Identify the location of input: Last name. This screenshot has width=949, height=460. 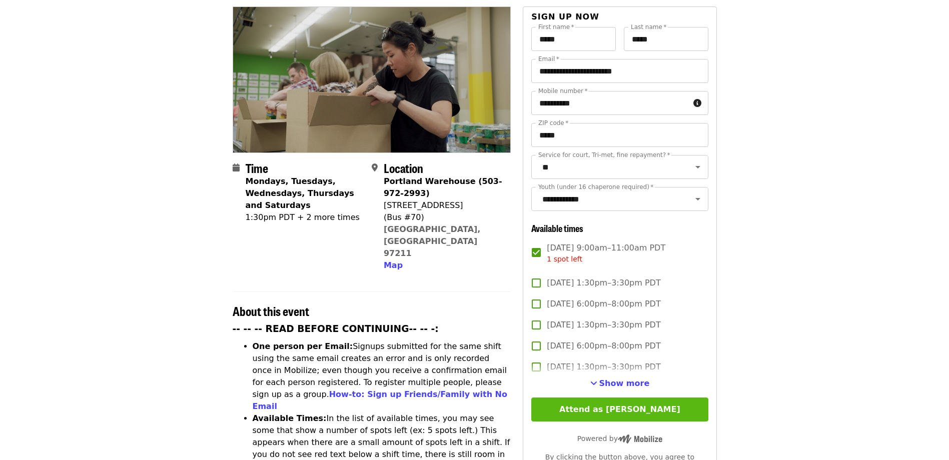
(666, 39).